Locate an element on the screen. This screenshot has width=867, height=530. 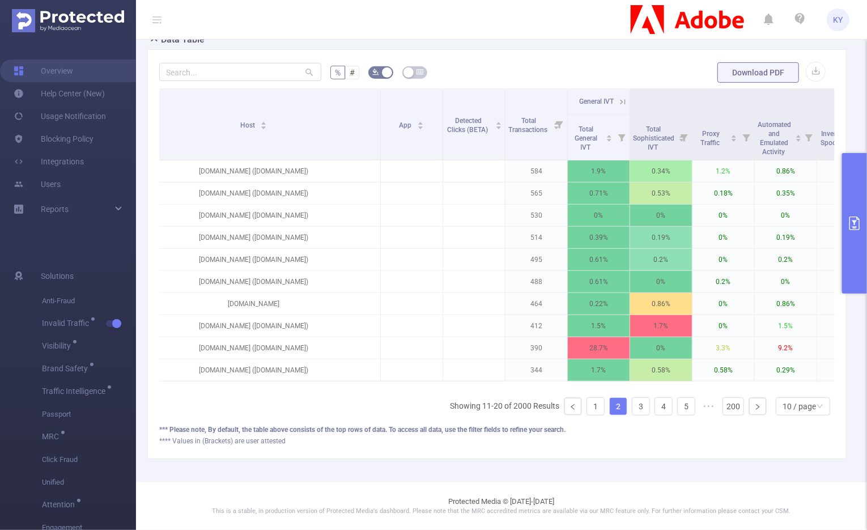
p: 488 is located at coordinates (536, 282).